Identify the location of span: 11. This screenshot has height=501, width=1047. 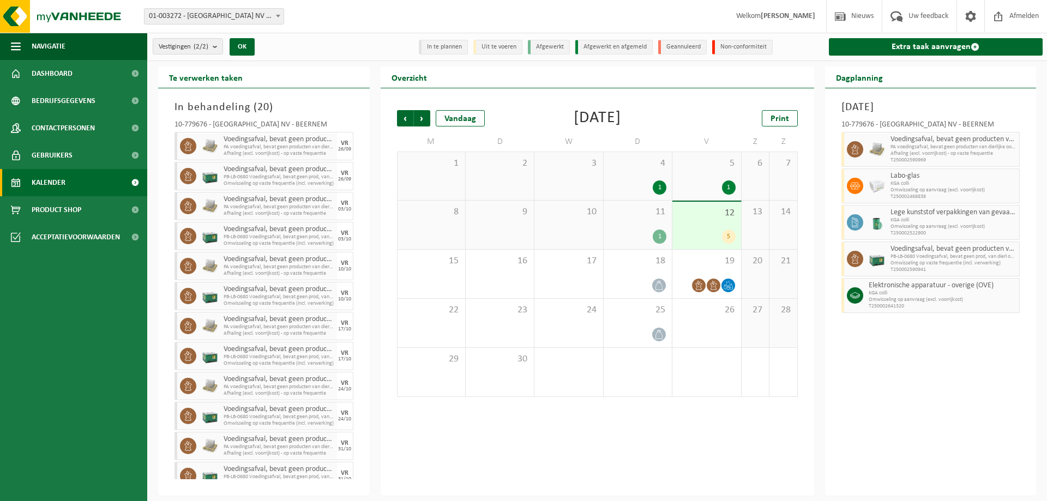
(638, 212).